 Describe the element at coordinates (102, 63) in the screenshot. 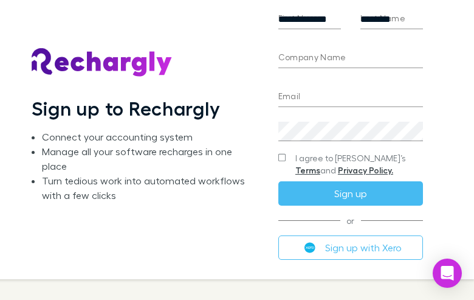

I see `img: Rechargly's Logo` at that location.